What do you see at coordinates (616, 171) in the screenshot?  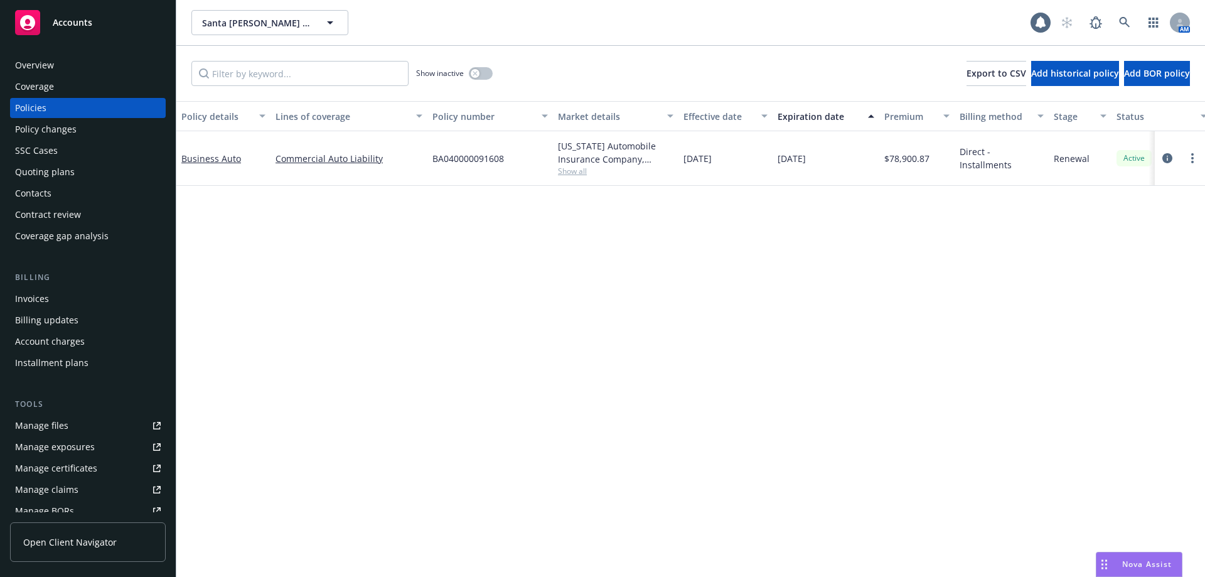 I see `span: Show all` at bounding box center [616, 171].